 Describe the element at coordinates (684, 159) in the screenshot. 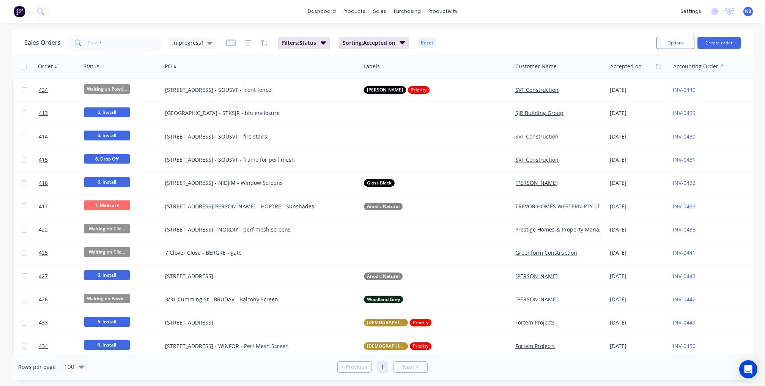

I see `a: INV-0431` at that location.